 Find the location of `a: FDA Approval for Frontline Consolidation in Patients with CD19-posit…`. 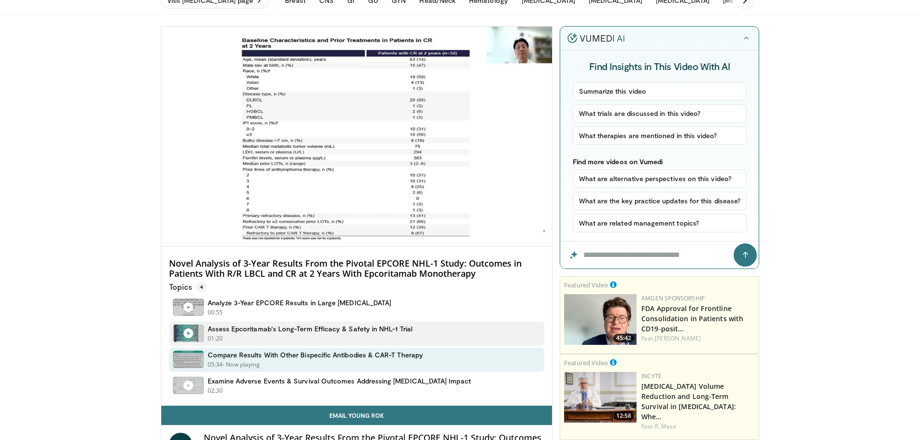

a: FDA Approval for Frontline Consolidation in Patients with CD19-posit… is located at coordinates (692, 318).